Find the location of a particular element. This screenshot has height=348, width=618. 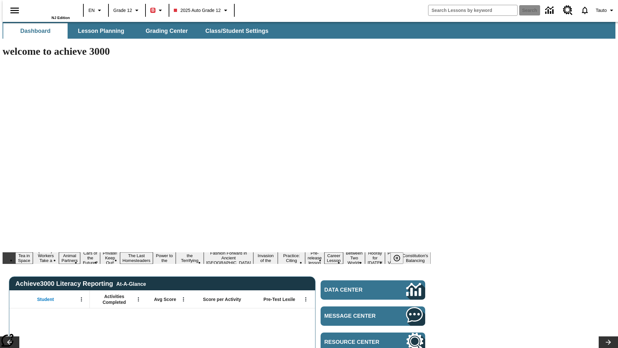

button: Open side menu is located at coordinates (14, 10).